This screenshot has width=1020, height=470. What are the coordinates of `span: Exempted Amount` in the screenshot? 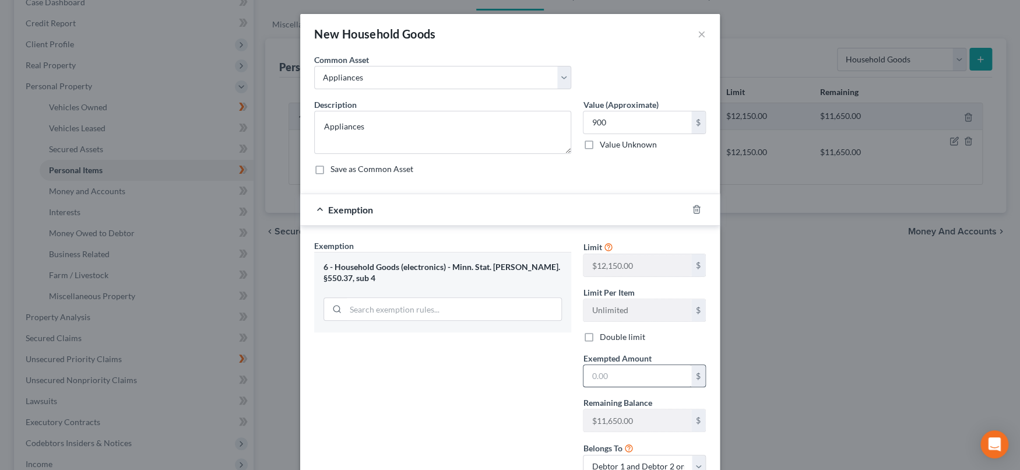 It's located at (617, 358).